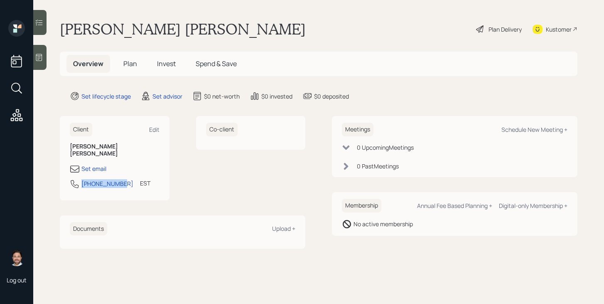  Describe the element at coordinates (455, 205) in the screenshot. I see `div: Annual Fee Based Planning +` at that location.